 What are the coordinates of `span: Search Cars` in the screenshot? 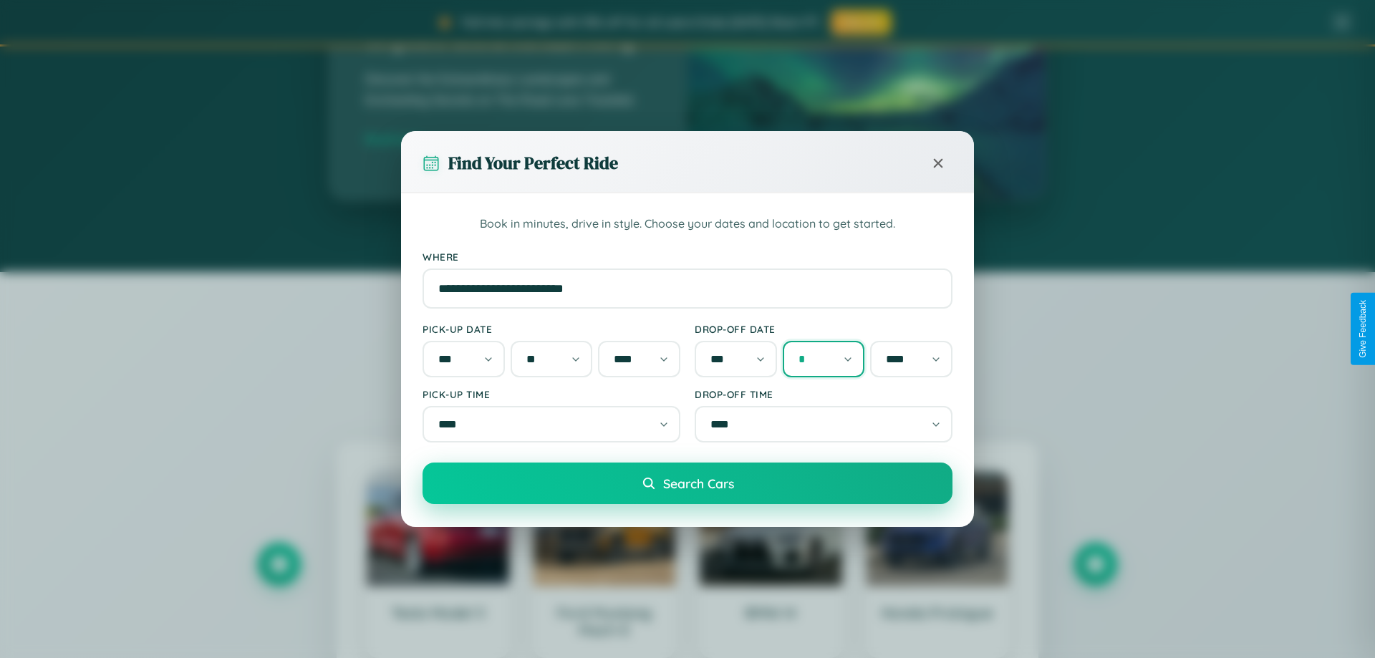 It's located at (698, 483).